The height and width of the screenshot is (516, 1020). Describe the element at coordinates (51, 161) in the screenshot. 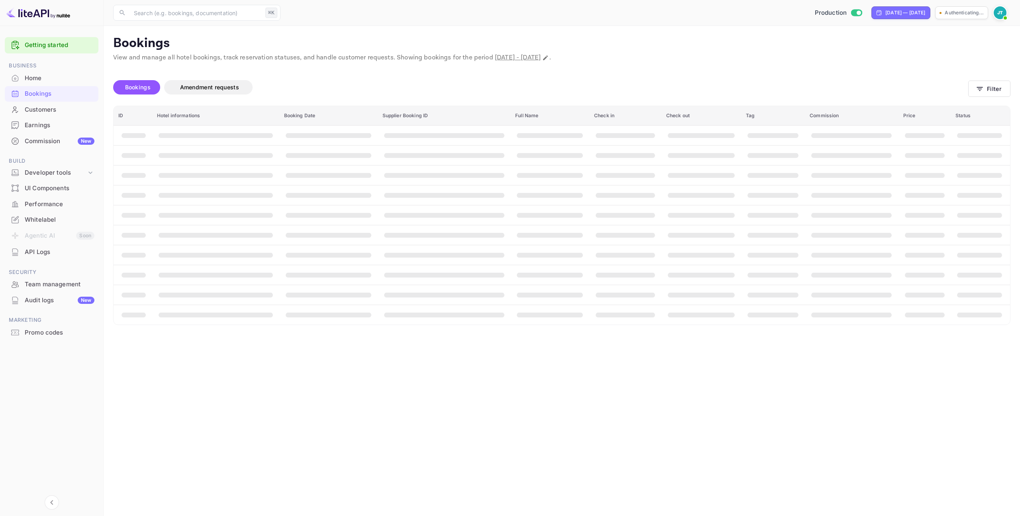

I see `span: Build` at that location.